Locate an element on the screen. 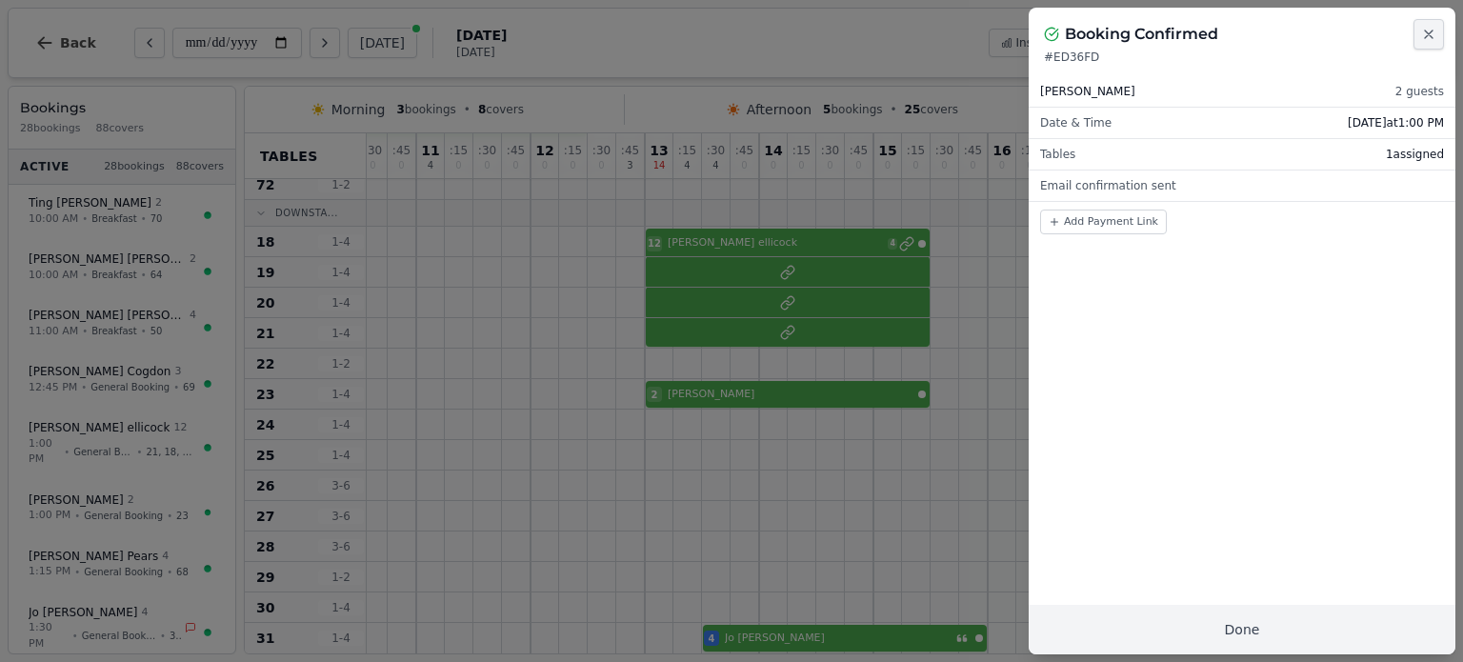  button: Add Payment Link is located at coordinates (1103, 222).